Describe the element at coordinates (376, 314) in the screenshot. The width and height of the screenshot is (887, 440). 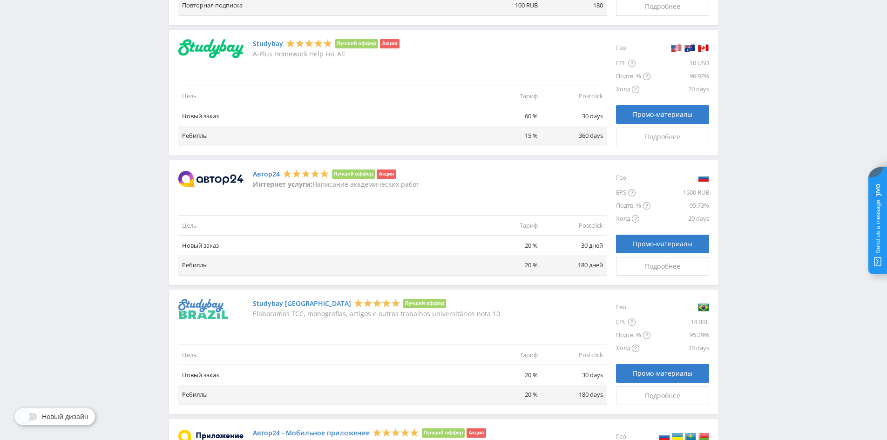
I see `p: Elaboramos TCC, monografias, artigos e outros trabalhos universitários nota 10` at that location.